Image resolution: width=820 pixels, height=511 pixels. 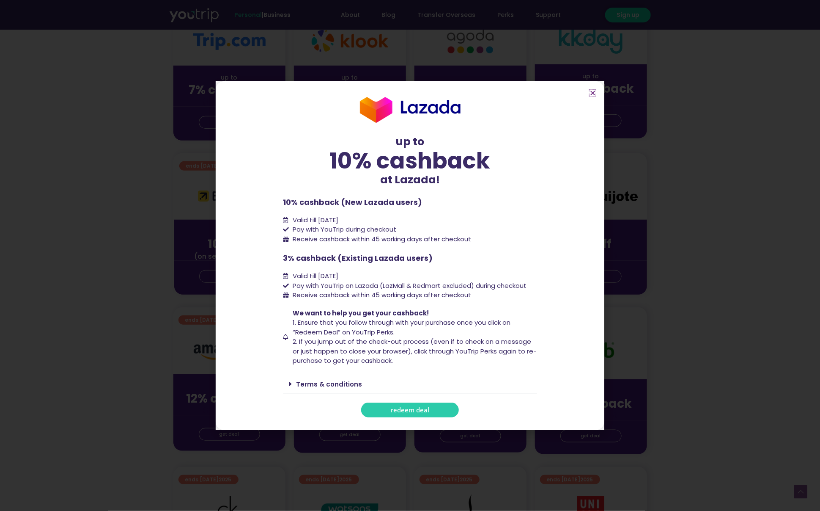 What do you see at coordinates (330, 384) in the screenshot?
I see `a: Terms & conditions` at bounding box center [330, 384].